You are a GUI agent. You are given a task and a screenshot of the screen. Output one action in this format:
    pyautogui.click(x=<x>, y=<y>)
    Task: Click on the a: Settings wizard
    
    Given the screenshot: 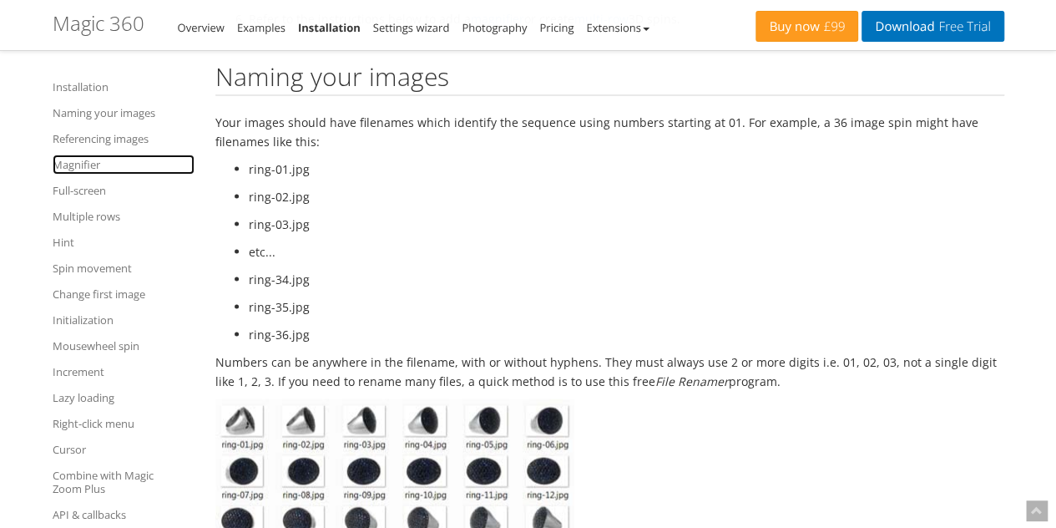 What is the action you would take?
    pyautogui.click(x=412, y=28)
    